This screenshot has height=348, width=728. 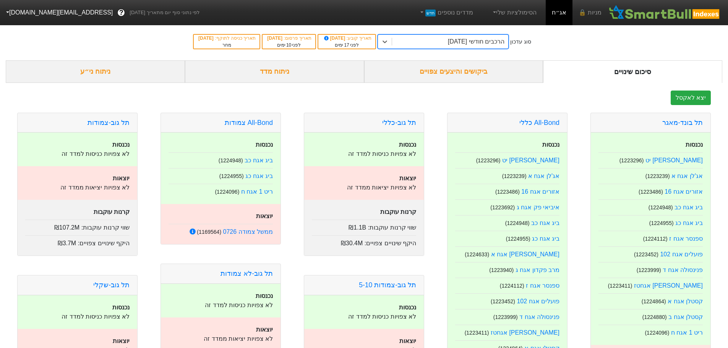 I want to click on a: מרב פקדון אגח ג, so click(x=537, y=270).